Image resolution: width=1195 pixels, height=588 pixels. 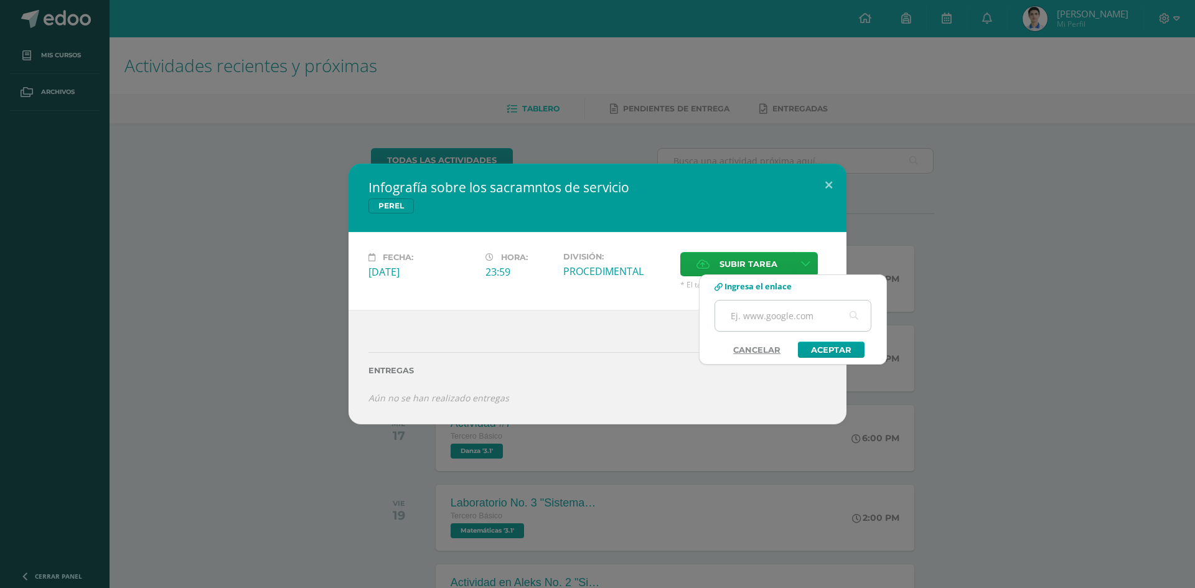 What do you see at coordinates (398, 257) in the screenshot?
I see `span: Fecha:` at bounding box center [398, 257].